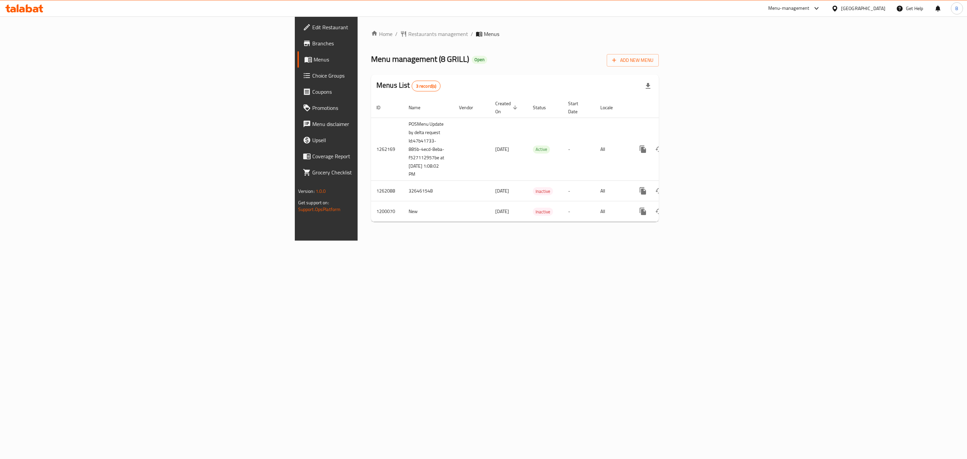  What do you see at coordinates (957, 8) in the screenshot?
I see `span: B` at bounding box center [957, 8].